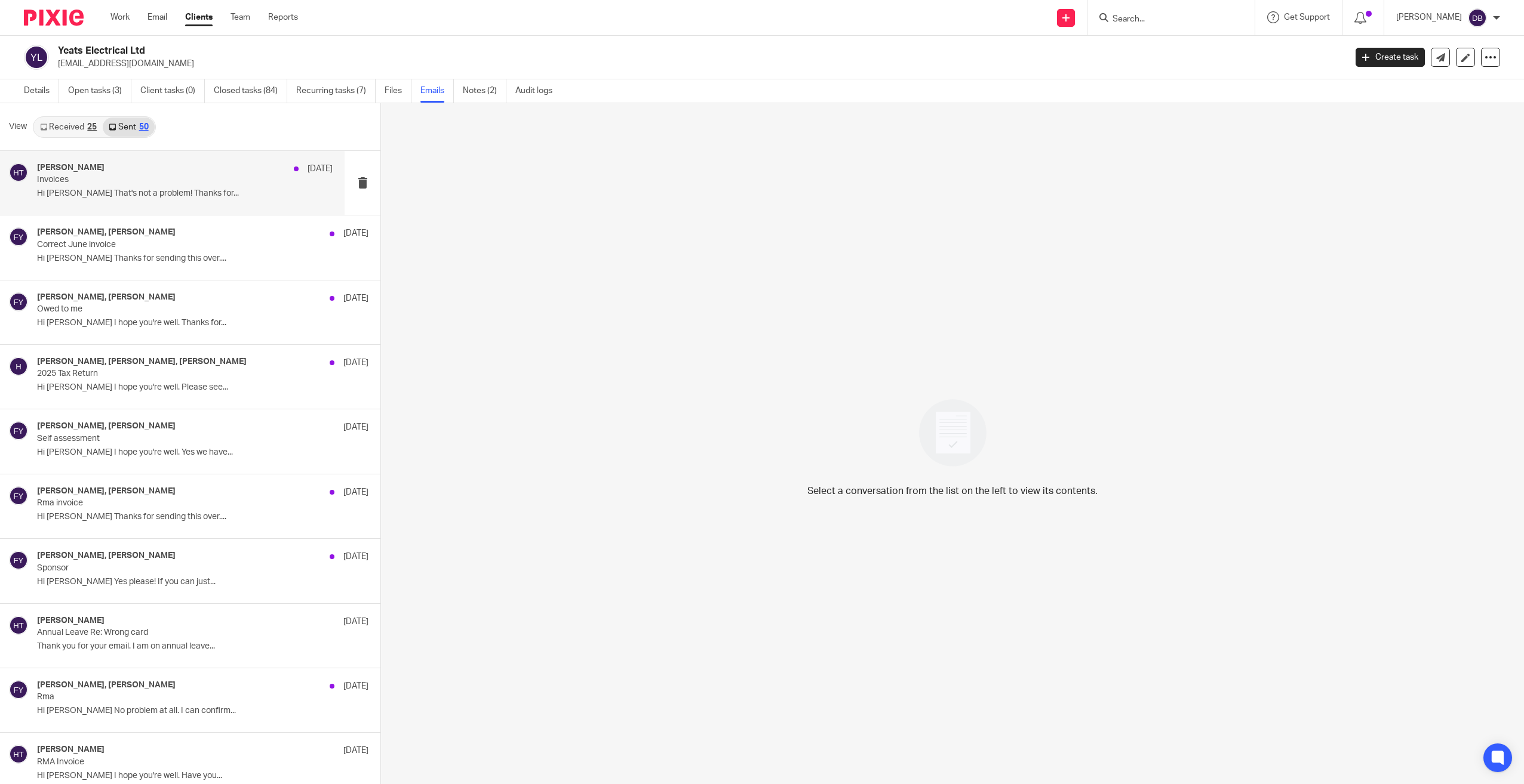 This screenshot has width=1524, height=784. What do you see at coordinates (170, 633) in the screenshot?
I see `p: Annual Leave Re: Wrong card` at bounding box center [170, 633].